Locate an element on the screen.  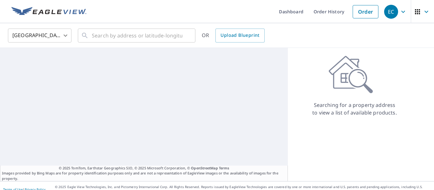
p: Searching for a property address to view a list of available products. is located at coordinates (355, 109).